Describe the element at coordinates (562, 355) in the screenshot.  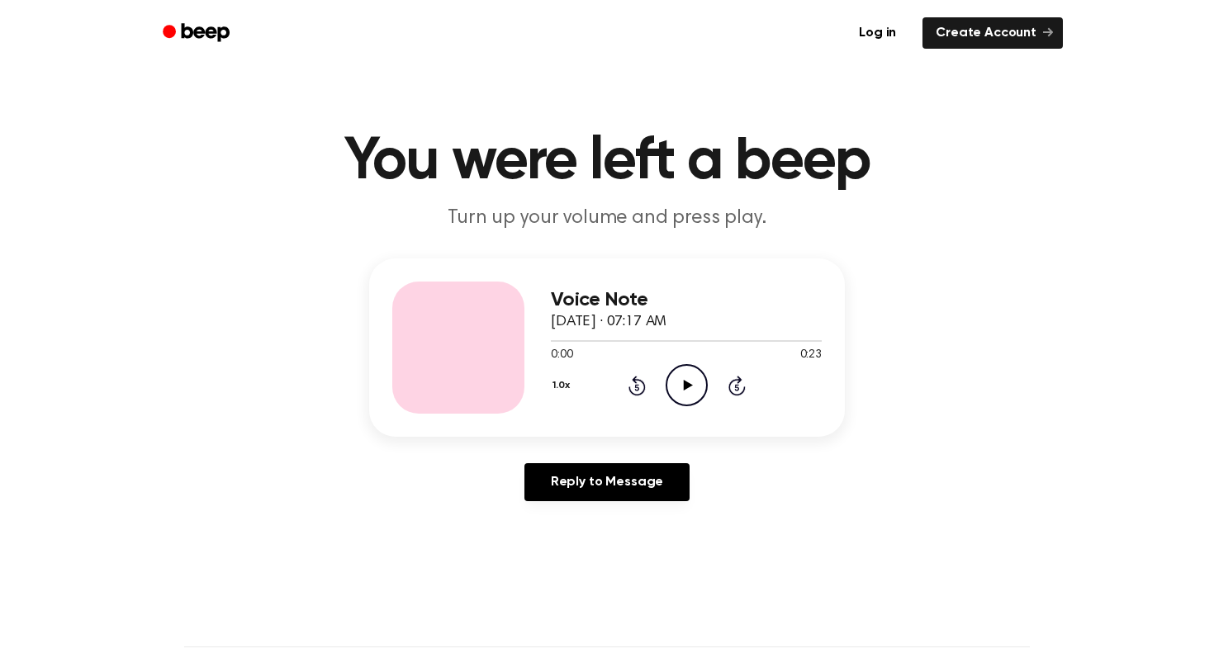
I see `span: 0:00` at that location.